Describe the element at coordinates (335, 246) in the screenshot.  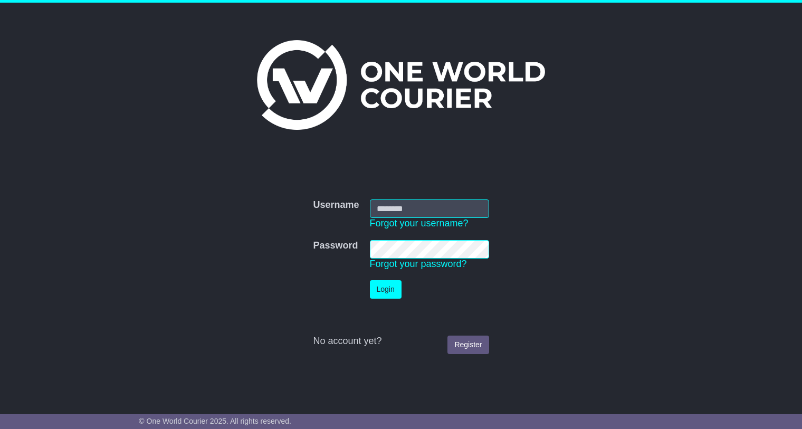
I see `label: Password` at that location.